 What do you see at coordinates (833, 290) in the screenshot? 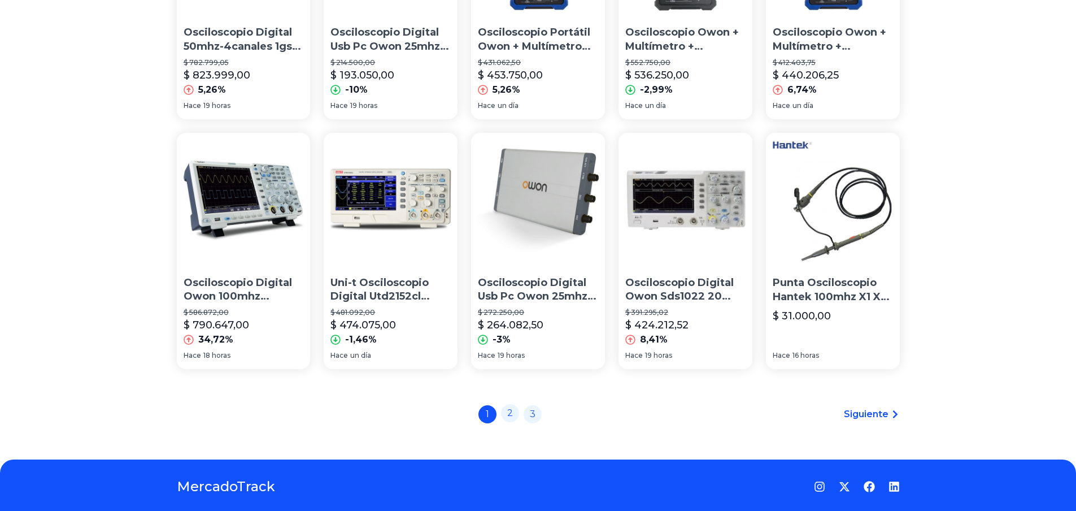
I see `p: Punta Osciloscopio Hantek 100mhz X1 X10 - Unoelectro` at bounding box center [833, 290].